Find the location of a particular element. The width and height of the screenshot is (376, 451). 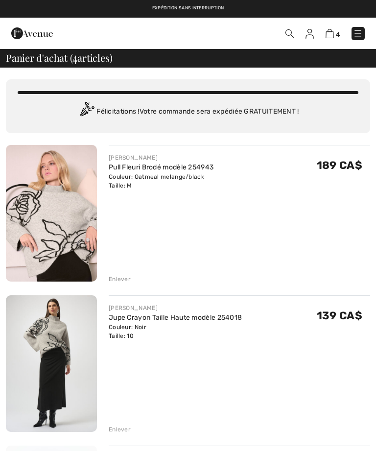

a: Jupe Crayon Taille Haute modèle 254018 is located at coordinates (175, 317).